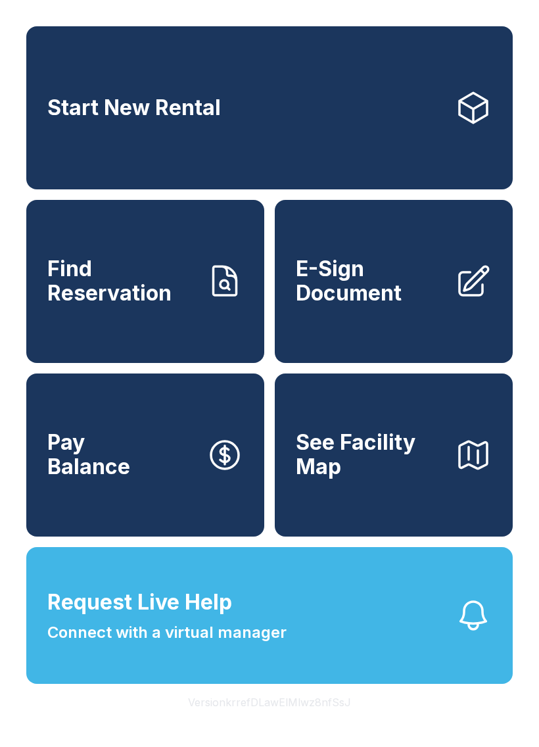  Describe the element at coordinates (370, 455) in the screenshot. I see `span: See Facility Map` at that location.